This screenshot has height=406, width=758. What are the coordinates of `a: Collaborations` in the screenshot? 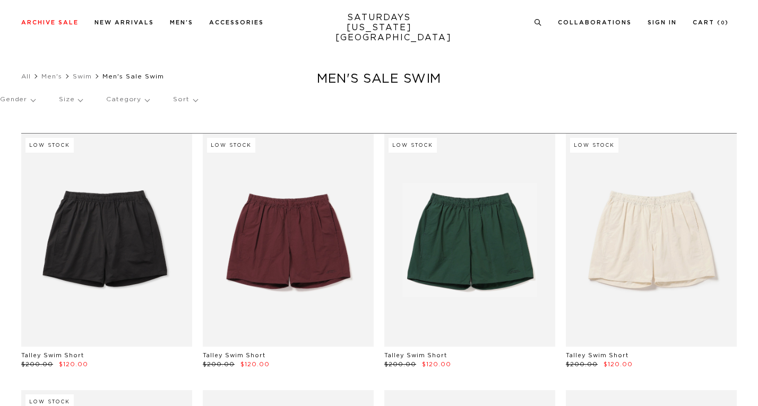 It's located at (594, 22).